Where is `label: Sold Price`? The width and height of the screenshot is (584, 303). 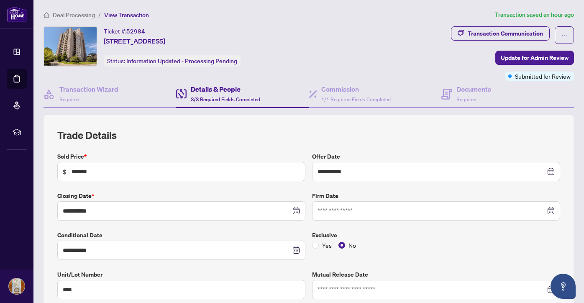 label: Sold Price is located at coordinates (181, 156).